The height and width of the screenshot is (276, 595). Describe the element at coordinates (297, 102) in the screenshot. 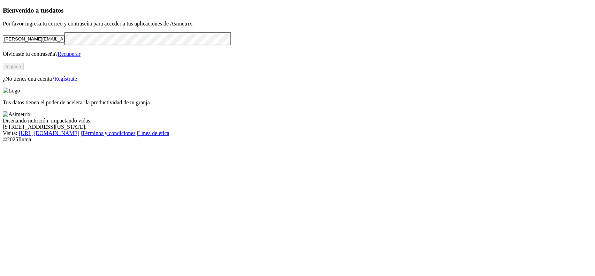

I see `p: Tus datos tienen el poder de acelerar la productividad de tu granja.` at that location.